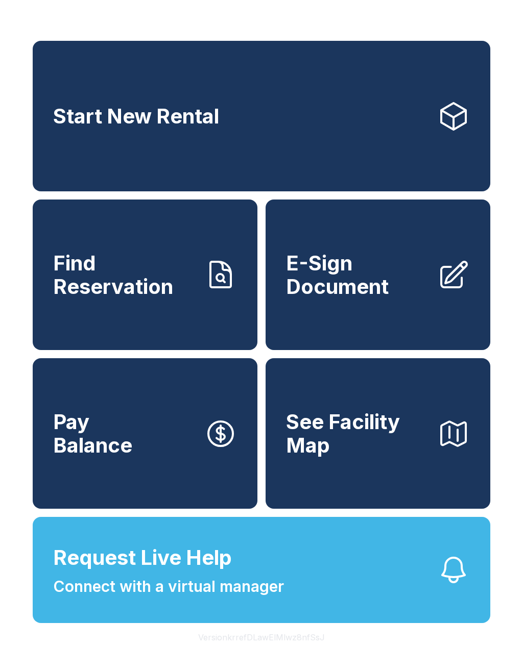 This screenshot has width=523, height=672. I want to click on button: VersionkrrefDLawElMlwz8nfSsJ, so click(261, 638).